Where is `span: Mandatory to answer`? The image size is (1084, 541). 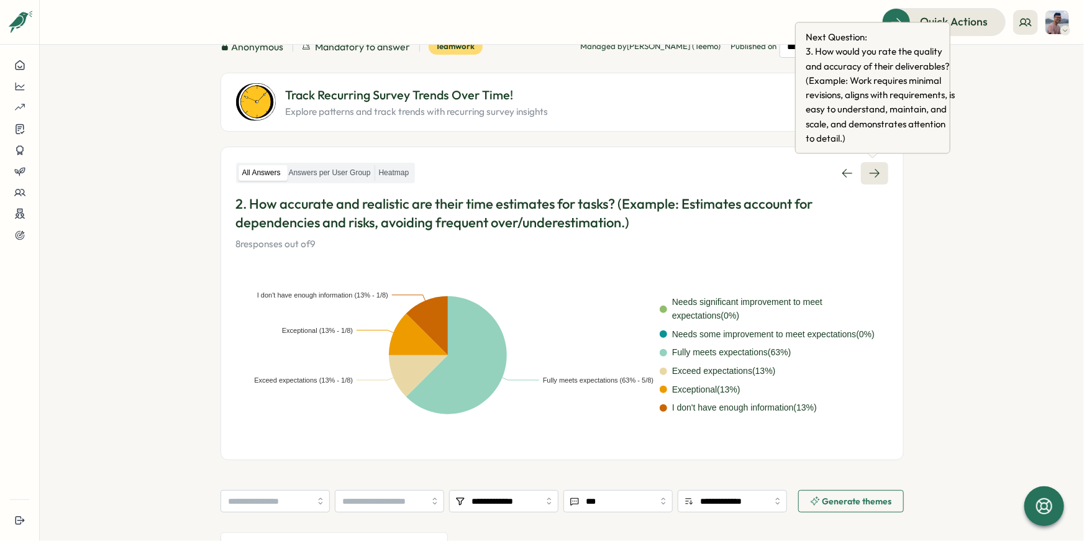 span: Mandatory to answer is located at coordinates (363, 47).